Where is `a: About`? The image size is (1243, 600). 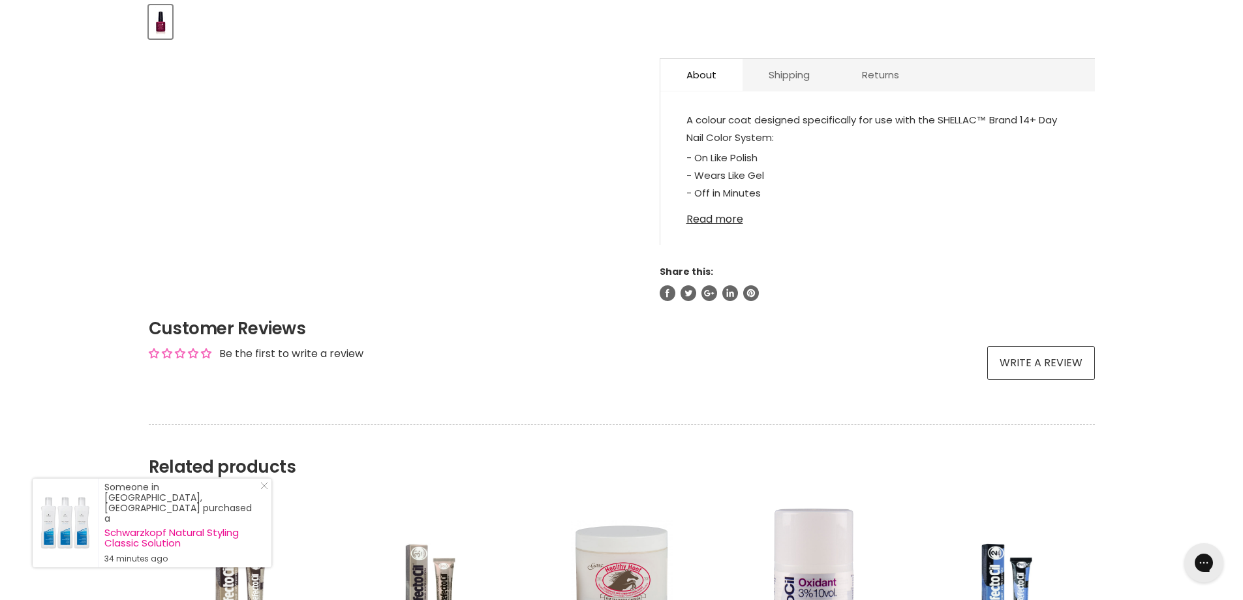
a: About is located at coordinates (701, 74).